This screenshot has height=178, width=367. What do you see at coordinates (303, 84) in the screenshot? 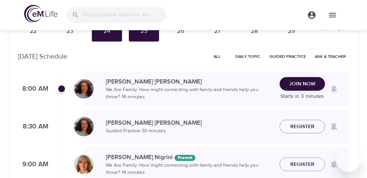
I see `span: Join Now` at bounding box center [303, 84].